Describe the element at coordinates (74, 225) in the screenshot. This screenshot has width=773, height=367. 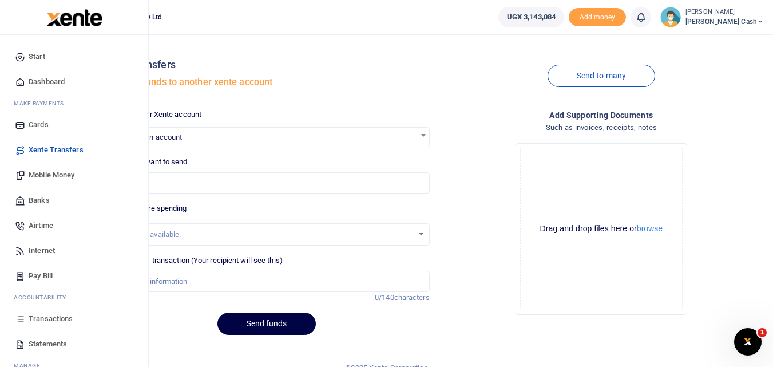
I see `a: Airtime` at that location.